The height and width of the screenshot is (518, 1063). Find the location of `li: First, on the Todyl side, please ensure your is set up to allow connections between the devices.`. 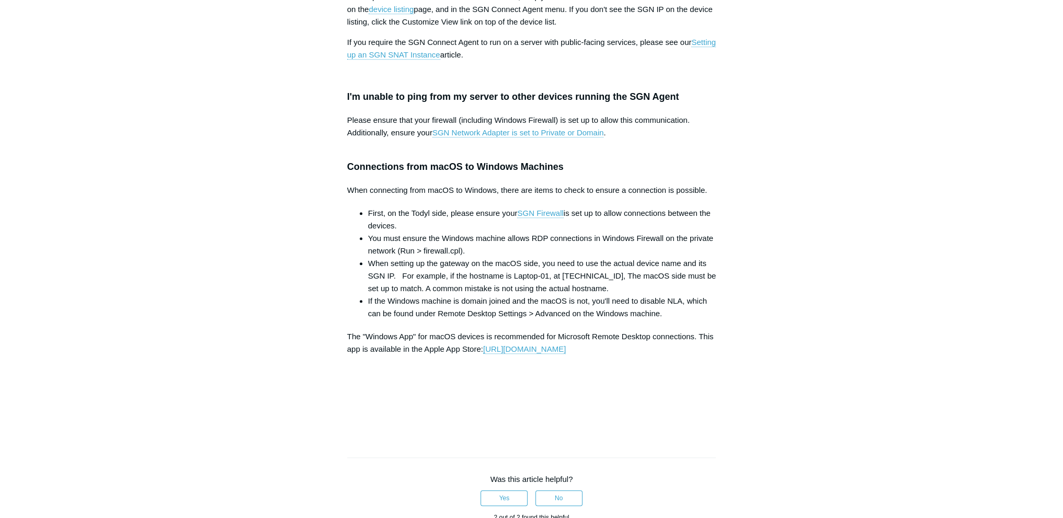

li: First, on the Todyl side, please ensure your is set up to allow connections between the devices. is located at coordinates (542, 220).